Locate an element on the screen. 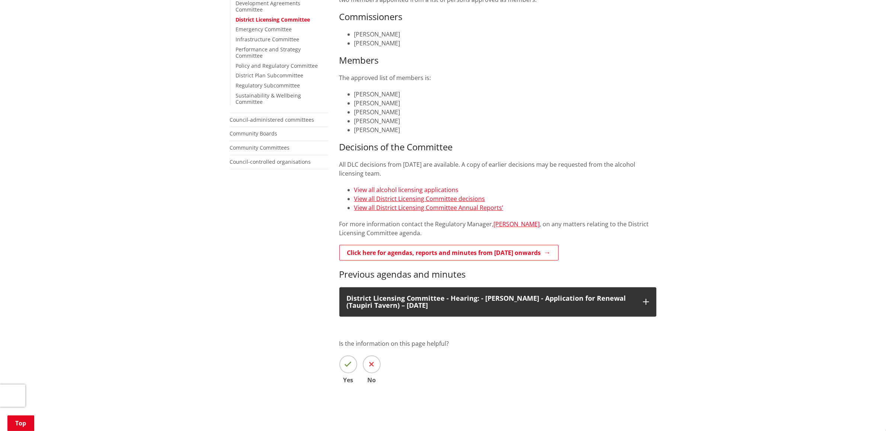 This screenshot has height=431, width=886. a: Policy and Regulatory Committee is located at coordinates (277, 65).